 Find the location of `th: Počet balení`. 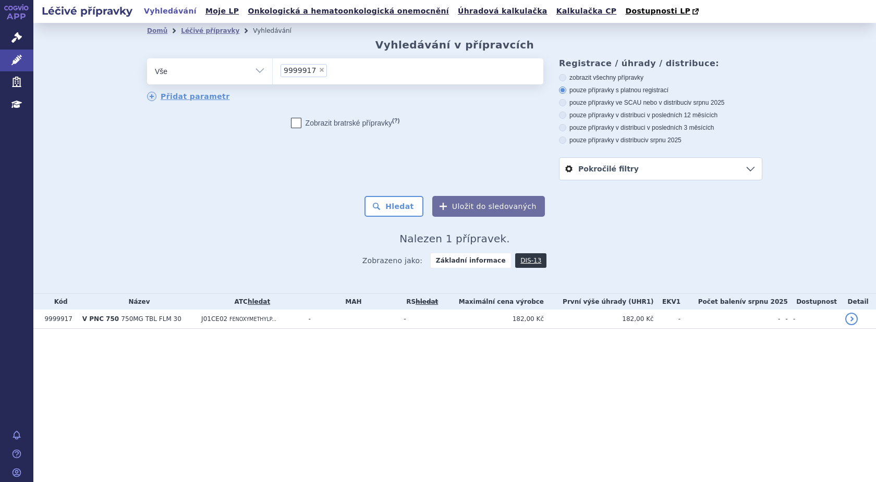

th: Počet balení is located at coordinates (734, 302).